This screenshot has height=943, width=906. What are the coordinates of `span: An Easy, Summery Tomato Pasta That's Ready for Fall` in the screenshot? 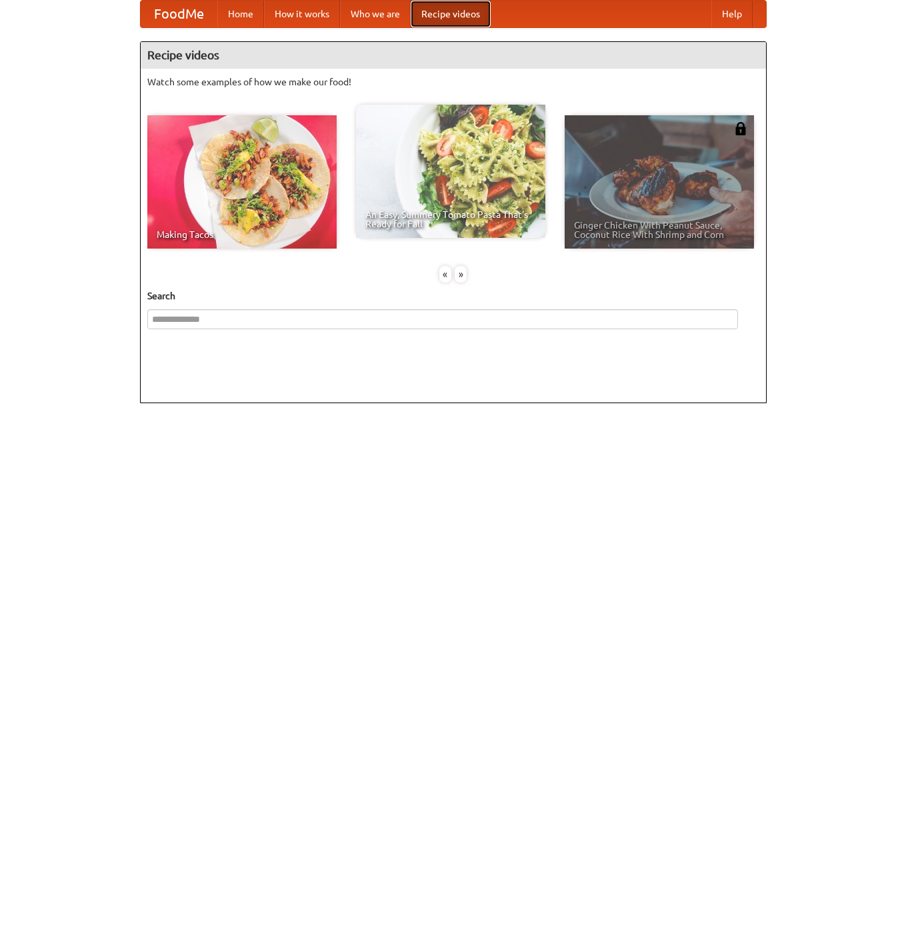 It's located at (451, 219).